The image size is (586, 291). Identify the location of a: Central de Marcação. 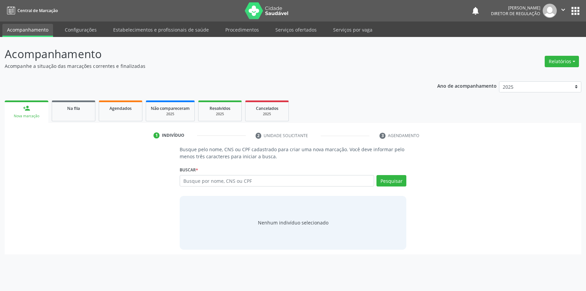
(31, 10).